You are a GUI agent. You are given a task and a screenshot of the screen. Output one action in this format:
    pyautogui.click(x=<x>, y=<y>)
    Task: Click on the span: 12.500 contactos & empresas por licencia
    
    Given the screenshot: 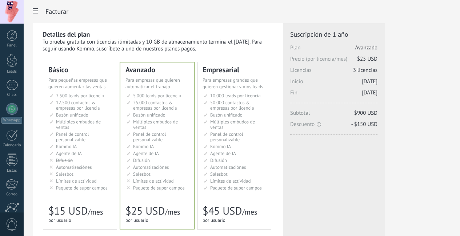 What is the action you would take?
    pyautogui.click(x=78, y=105)
    